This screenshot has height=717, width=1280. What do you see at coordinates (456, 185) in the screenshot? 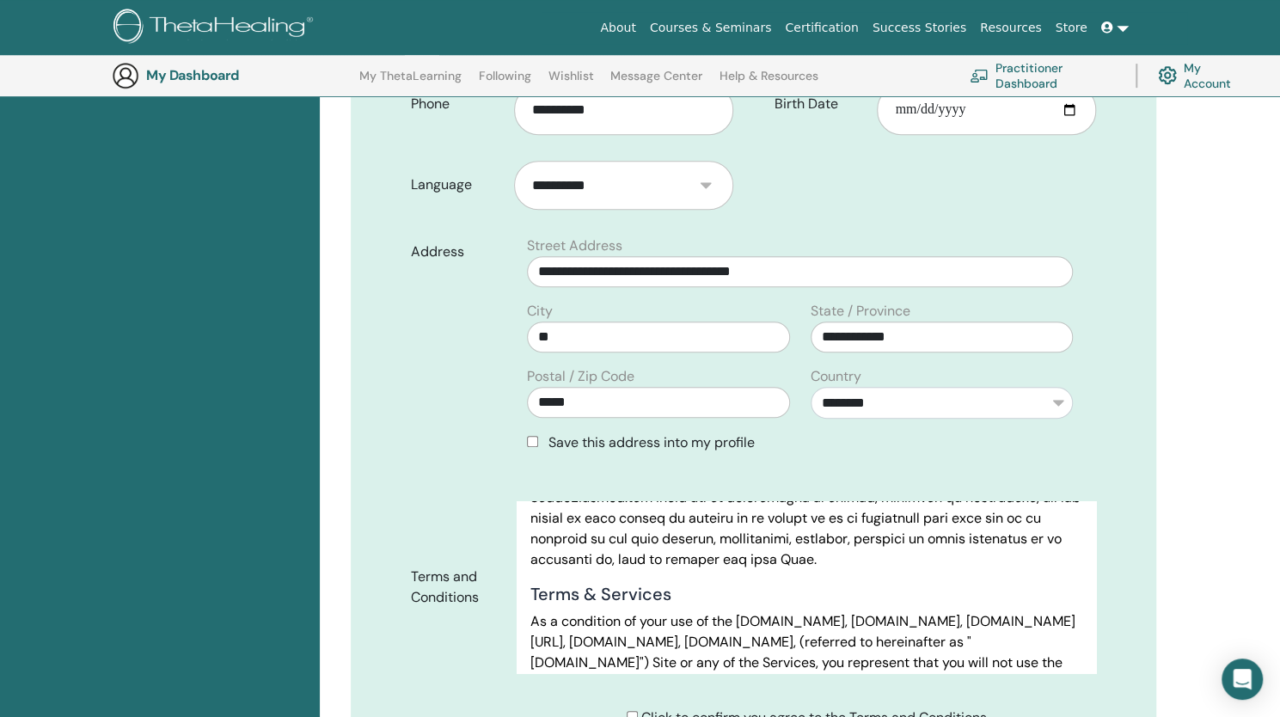
I see `label: Language` at bounding box center [456, 185].